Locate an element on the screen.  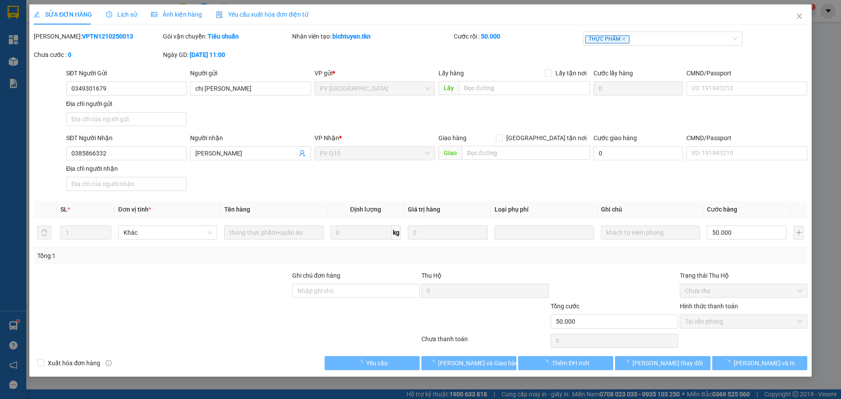
b: VPTN1210250013 is located at coordinates (107, 36).